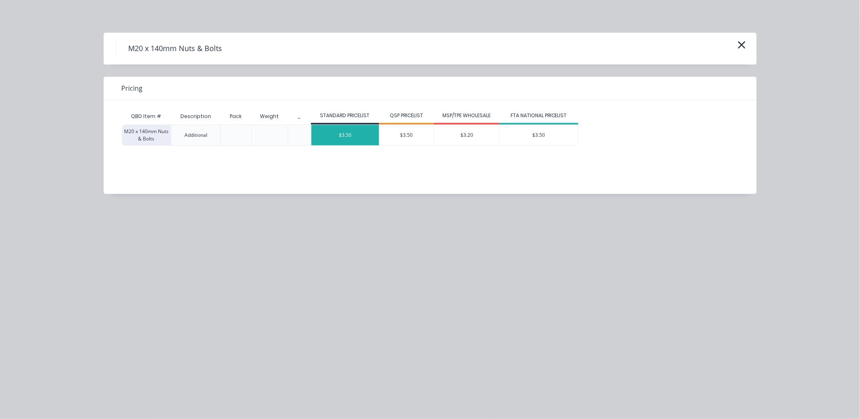  Describe the element at coordinates (467, 116) in the screenshot. I see `div: MSP/TPE WHOLESALE` at that location.